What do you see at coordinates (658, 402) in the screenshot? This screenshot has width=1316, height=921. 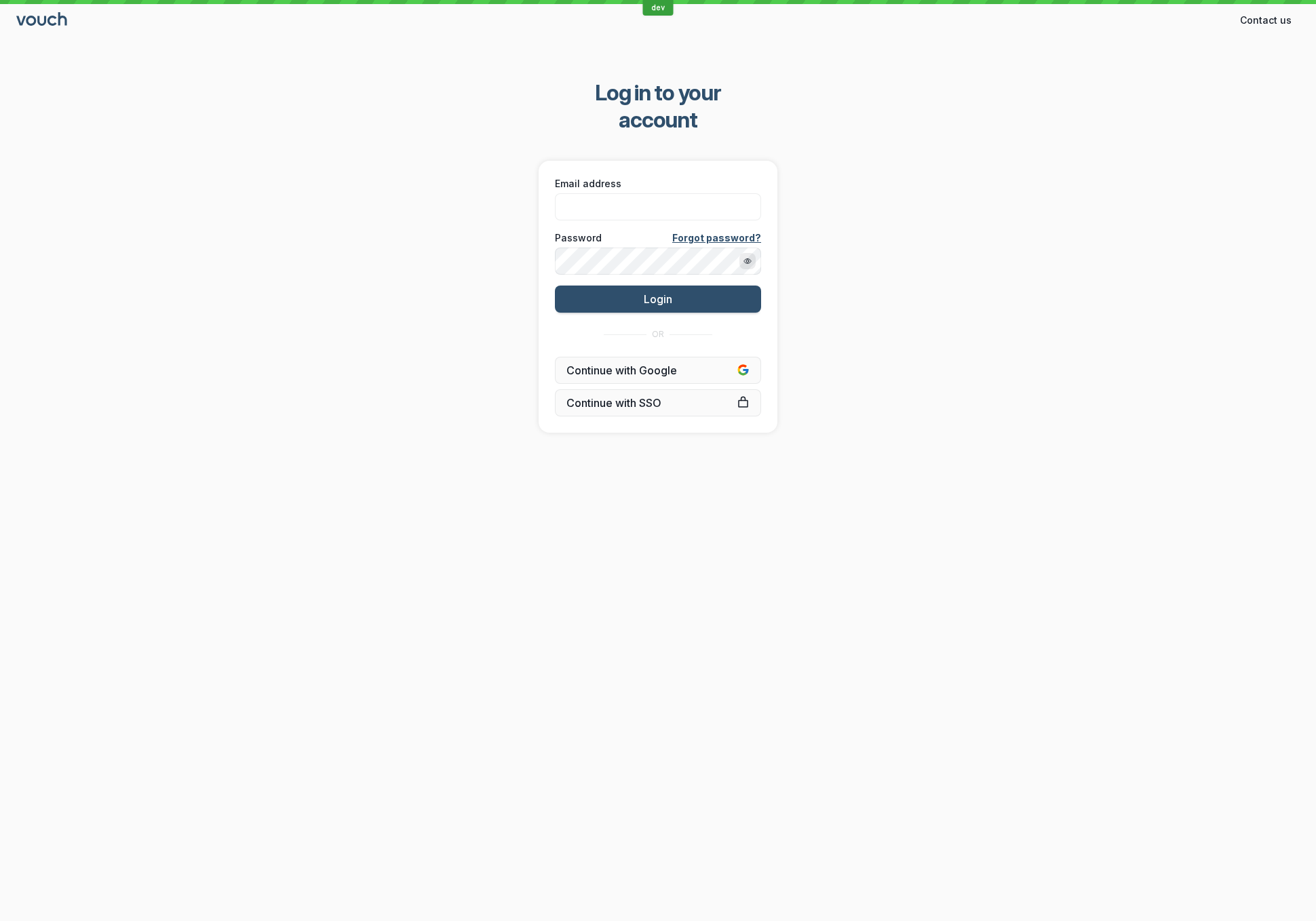 I see `span: Continue with SSO` at bounding box center [658, 402].